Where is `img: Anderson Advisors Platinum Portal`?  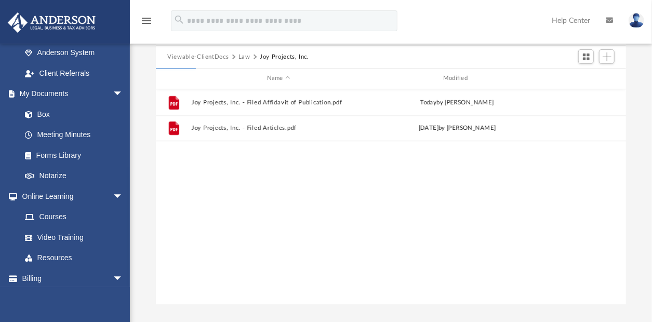
img: Anderson Advisors Platinum Portal is located at coordinates (51, 22).